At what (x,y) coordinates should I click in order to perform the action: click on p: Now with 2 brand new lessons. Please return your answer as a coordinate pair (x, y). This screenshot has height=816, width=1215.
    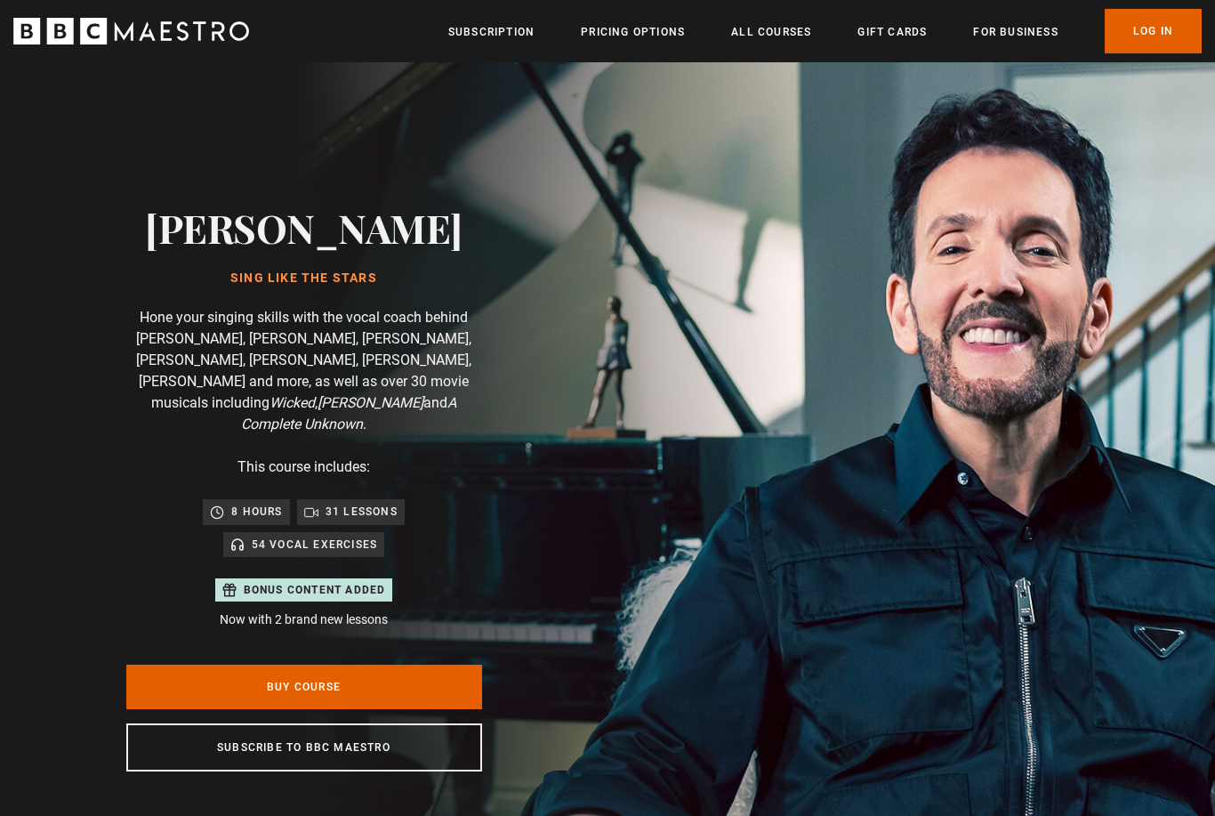
    Looking at the image, I should click on (304, 619).